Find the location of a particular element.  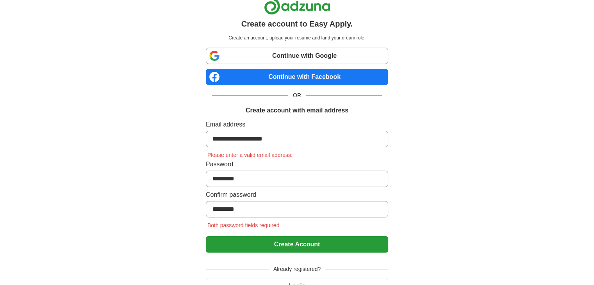

p: Create an account, upload your resume and land your dream role. is located at coordinates (297, 38).